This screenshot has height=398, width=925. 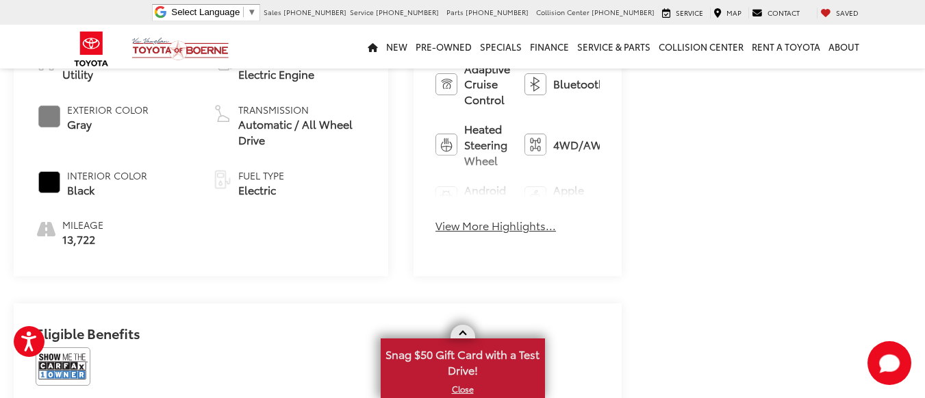 What do you see at coordinates (83, 225) in the screenshot?
I see `span: Mileage` at bounding box center [83, 225].